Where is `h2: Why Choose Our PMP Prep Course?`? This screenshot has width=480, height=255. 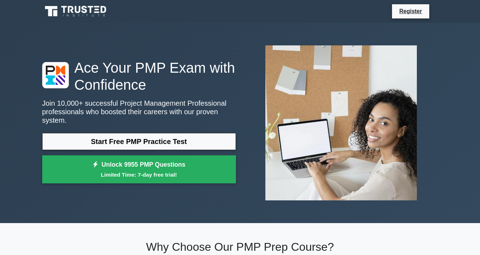
h2: Why Choose Our PMP Prep Course? is located at coordinates (240, 247).